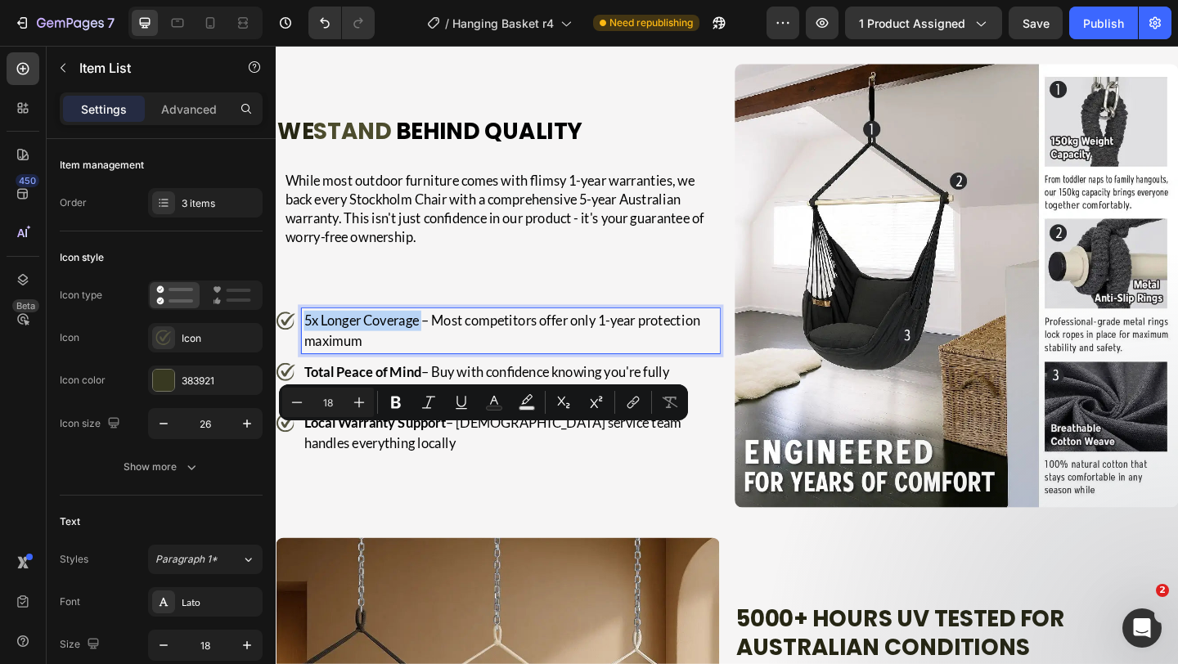 This screenshot has height=664, width=1178. Describe the element at coordinates (64, 23) in the screenshot. I see `button: 7` at that location.